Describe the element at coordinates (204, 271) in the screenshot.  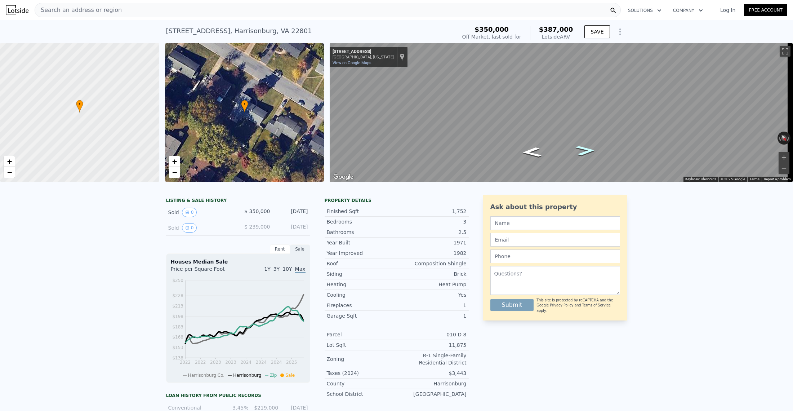
I see `div: Price per Square Foot` at that location.